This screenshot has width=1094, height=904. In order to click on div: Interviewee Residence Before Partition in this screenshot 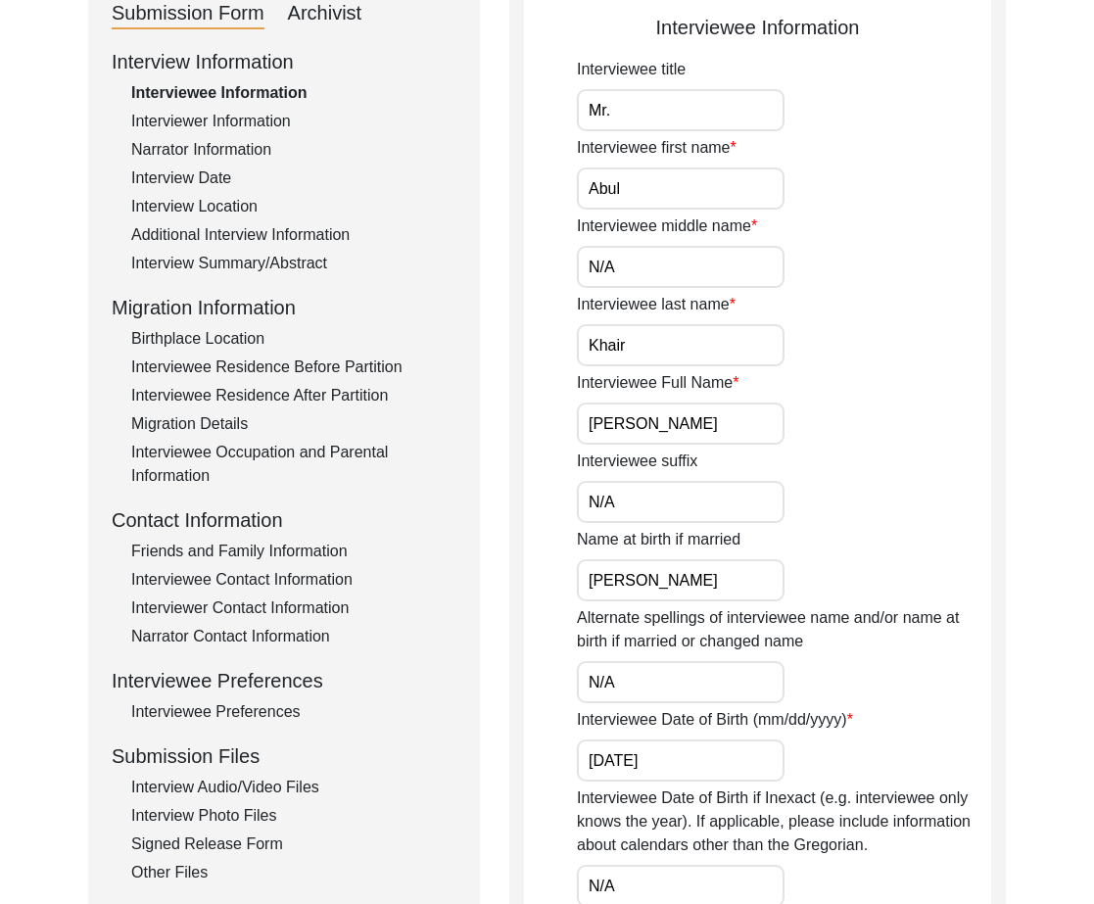, I will do `click(294, 367)`.